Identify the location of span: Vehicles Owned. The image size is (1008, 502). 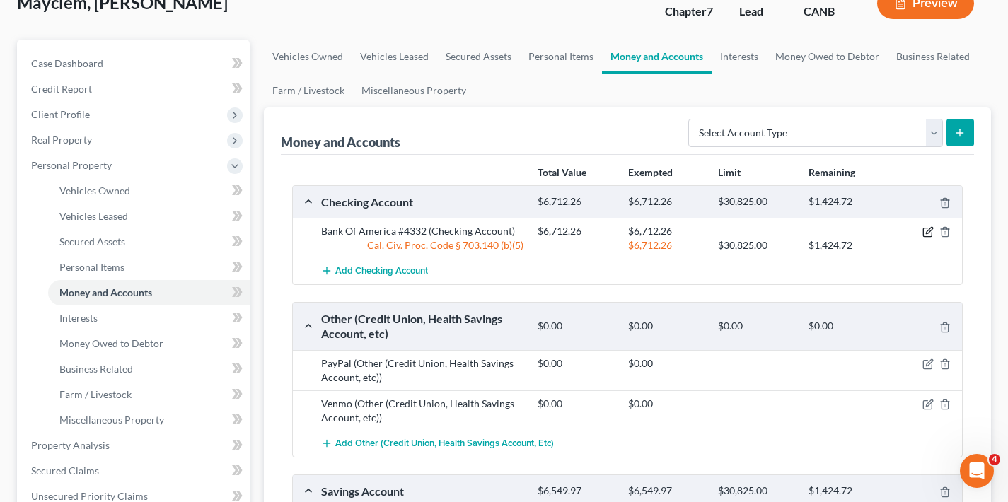
(95, 190).